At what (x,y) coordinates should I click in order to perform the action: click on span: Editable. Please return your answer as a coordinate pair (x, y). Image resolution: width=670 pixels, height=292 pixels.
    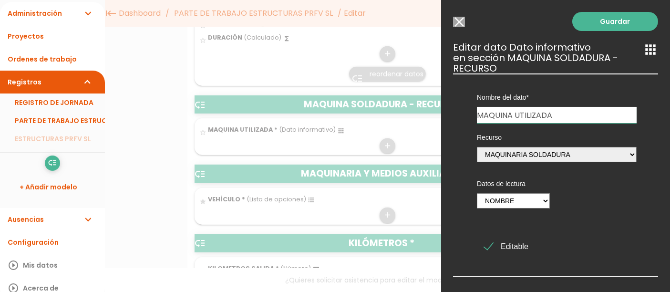
    Looking at the image, I should click on (506, 246).